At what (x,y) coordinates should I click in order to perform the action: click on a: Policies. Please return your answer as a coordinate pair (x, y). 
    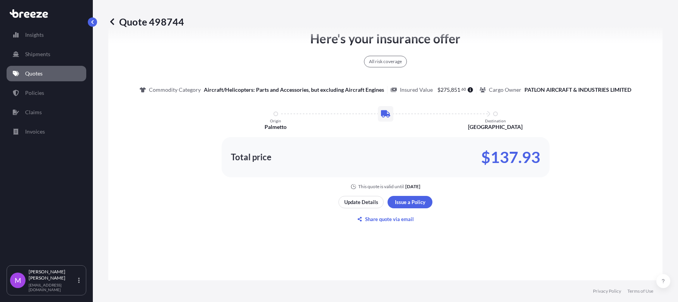
    Looking at the image, I should click on (46, 93).